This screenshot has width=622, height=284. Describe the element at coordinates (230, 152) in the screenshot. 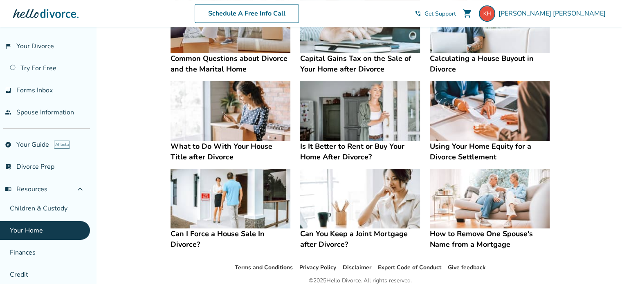

I see `h4: What to Do With Your House Title after Divorce` at that location.